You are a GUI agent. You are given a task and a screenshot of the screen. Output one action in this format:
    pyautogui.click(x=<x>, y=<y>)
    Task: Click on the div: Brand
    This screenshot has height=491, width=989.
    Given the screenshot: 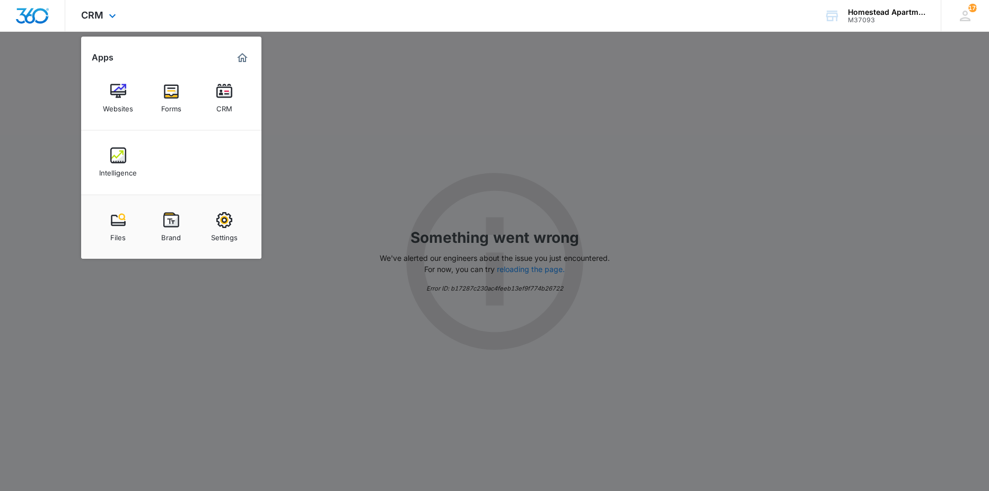 What is the action you would take?
    pyautogui.click(x=171, y=235)
    